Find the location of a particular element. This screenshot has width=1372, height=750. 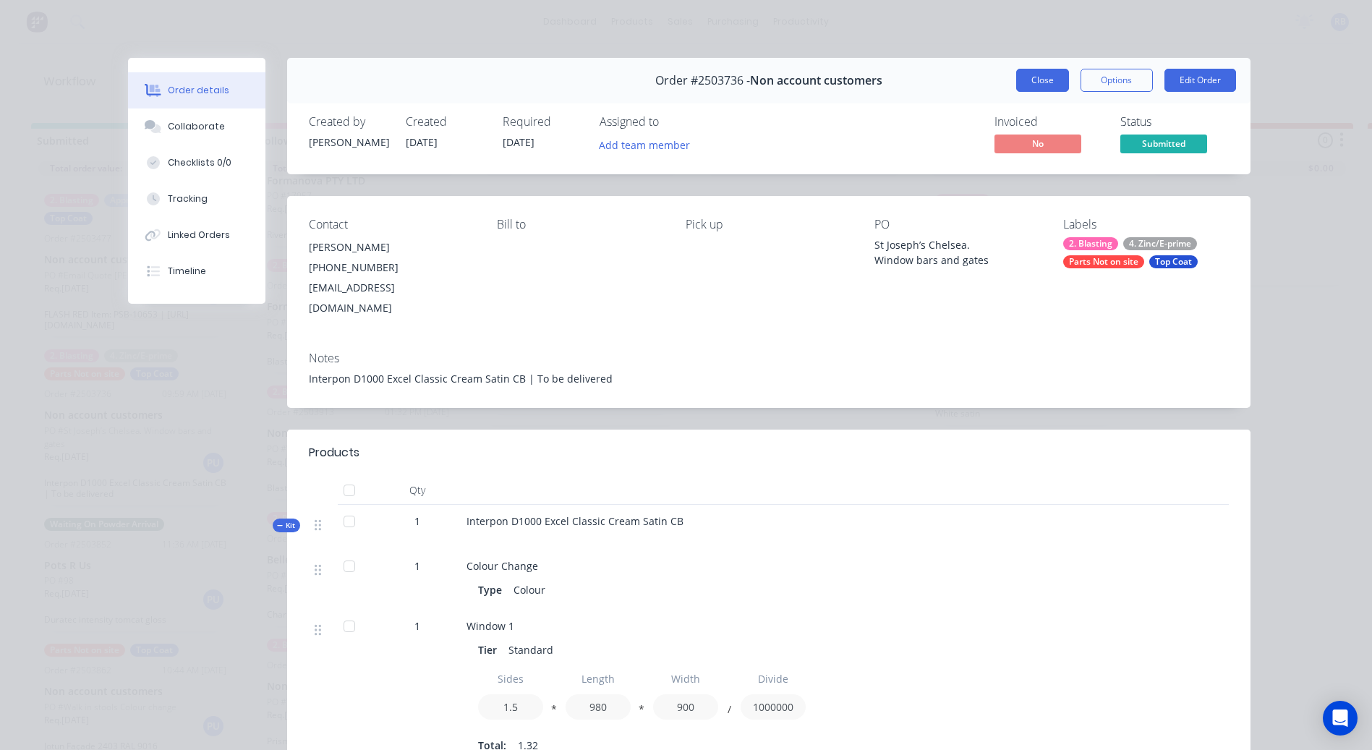

span: Interpon D1000 Excel Classic Cream Satin CB is located at coordinates (575, 521).